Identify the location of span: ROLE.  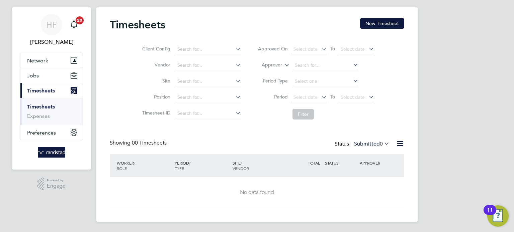
(122, 169).